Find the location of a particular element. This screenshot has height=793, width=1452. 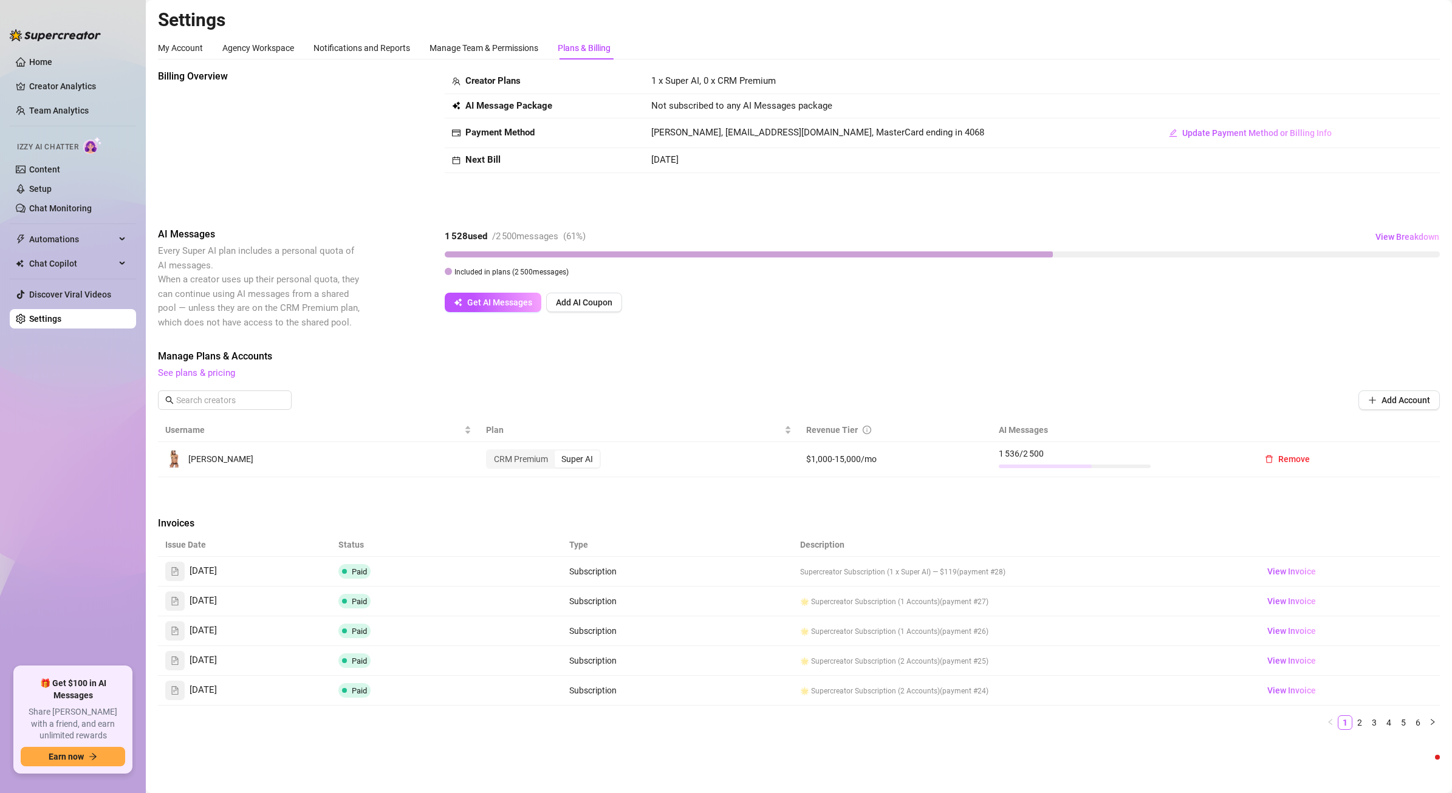

span: Get AI Messages is located at coordinates (499, 303).